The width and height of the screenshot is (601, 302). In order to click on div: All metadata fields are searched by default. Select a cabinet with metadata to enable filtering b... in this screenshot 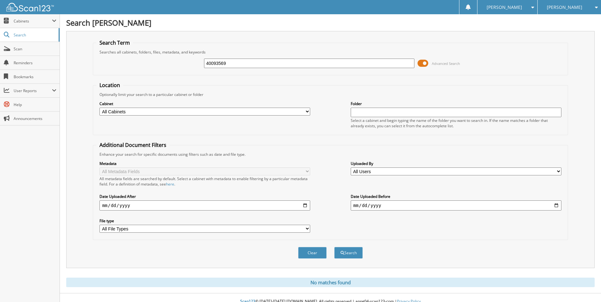, I will do `click(205, 181)`.